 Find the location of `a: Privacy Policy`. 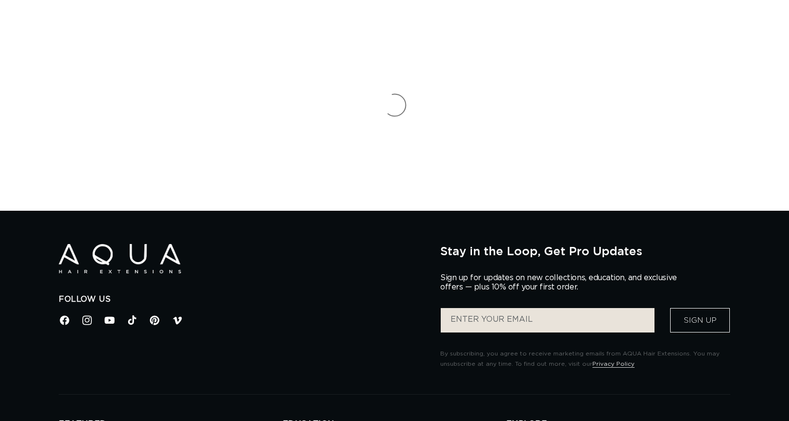

a: Privacy Policy is located at coordinates (613, 364).